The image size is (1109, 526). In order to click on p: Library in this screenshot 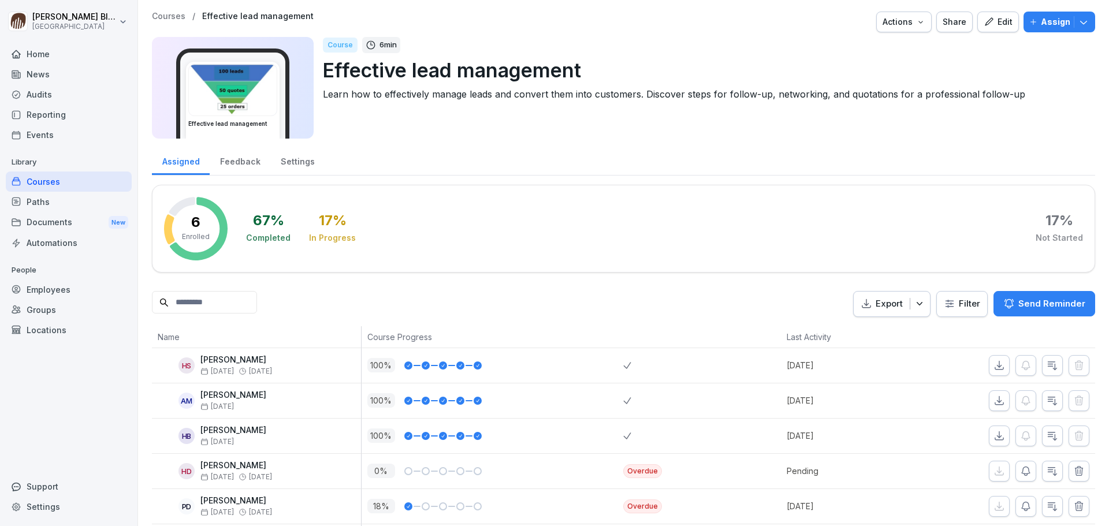, I will do `click(69, 162)`.